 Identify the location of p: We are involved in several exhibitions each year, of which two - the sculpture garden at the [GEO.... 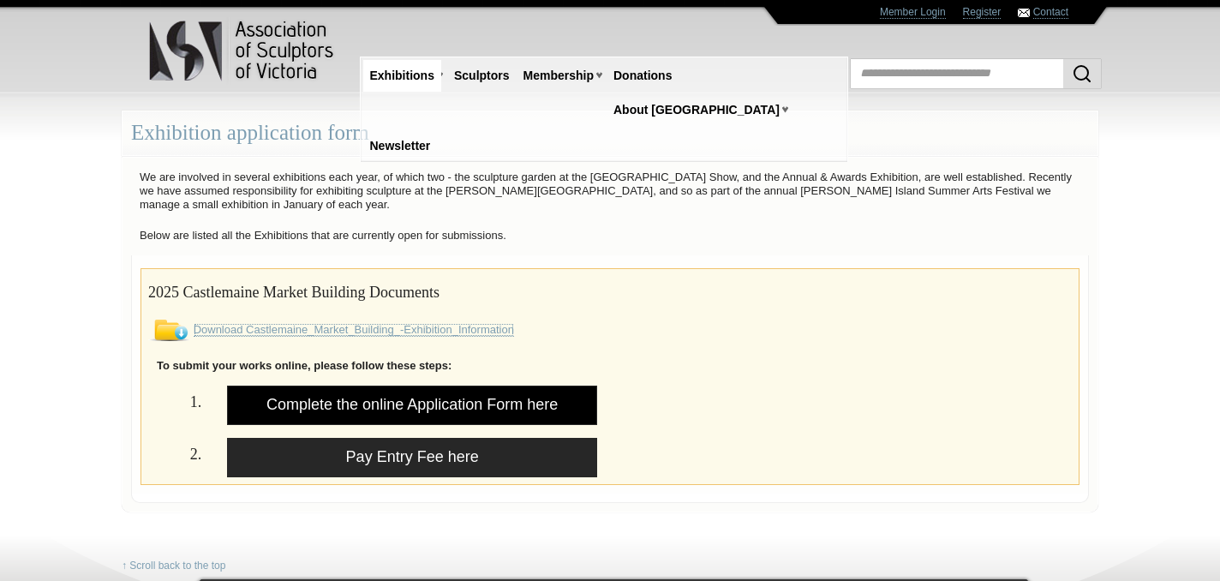
(610, 191).